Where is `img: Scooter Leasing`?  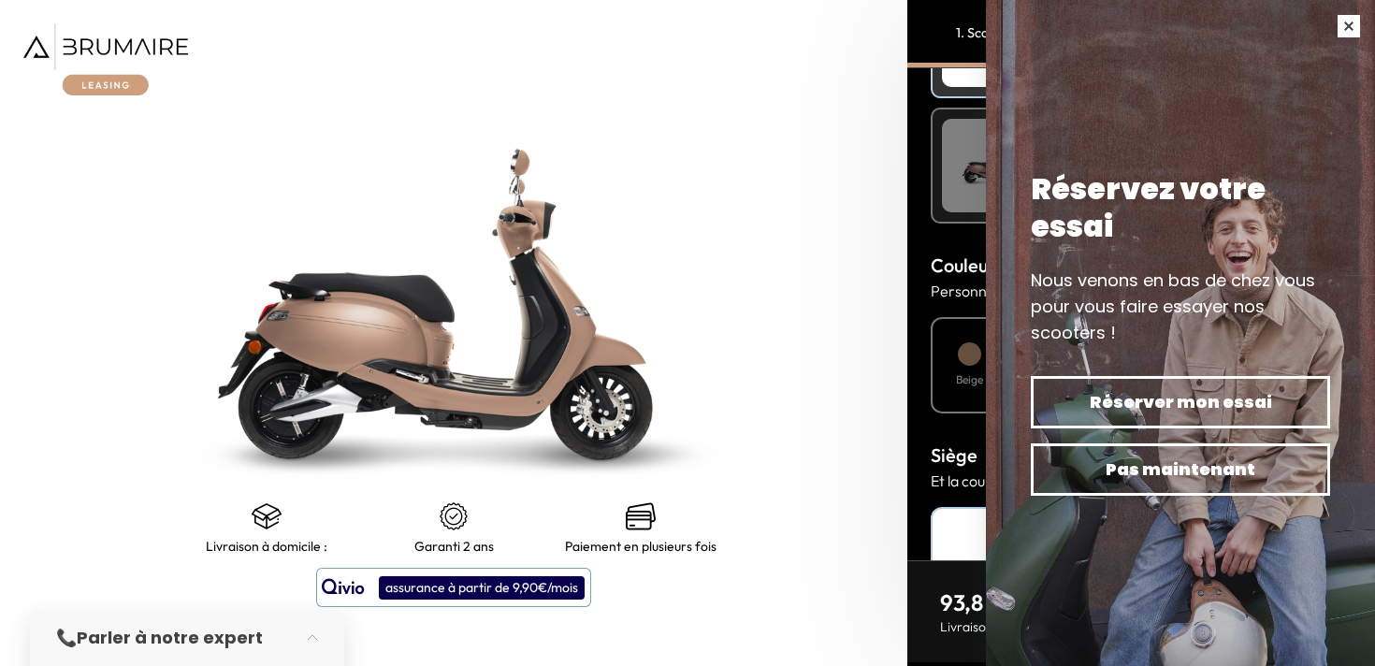
img: Scooter Leasing is located at coordinates (988, 166).